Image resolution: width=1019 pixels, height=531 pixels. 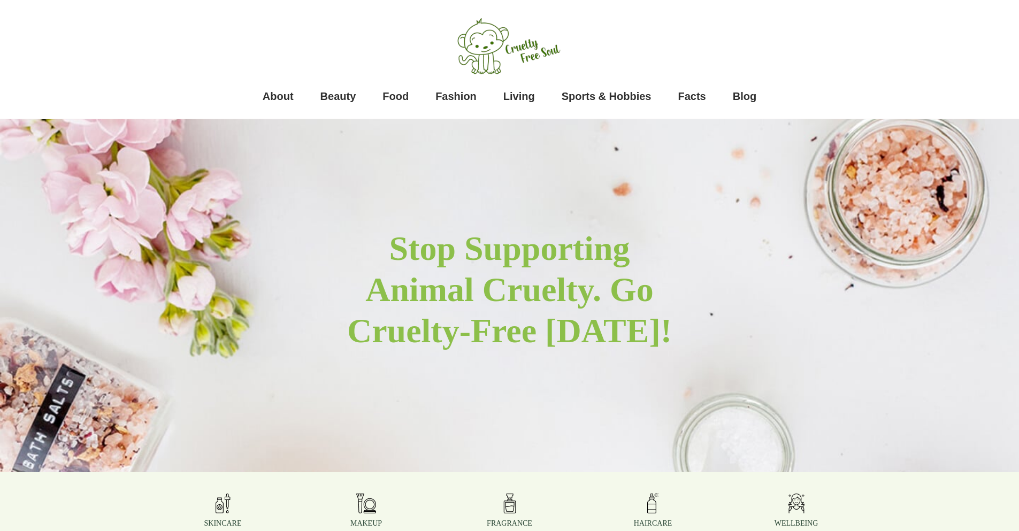 I want to click on span: Fashion, so click(x=456, y=96).